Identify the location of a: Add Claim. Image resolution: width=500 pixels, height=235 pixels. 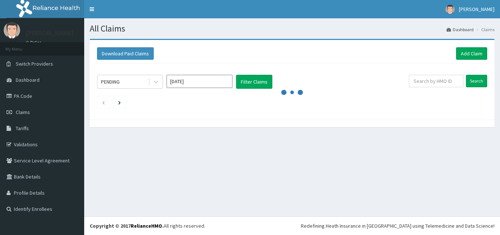
(472, 53).